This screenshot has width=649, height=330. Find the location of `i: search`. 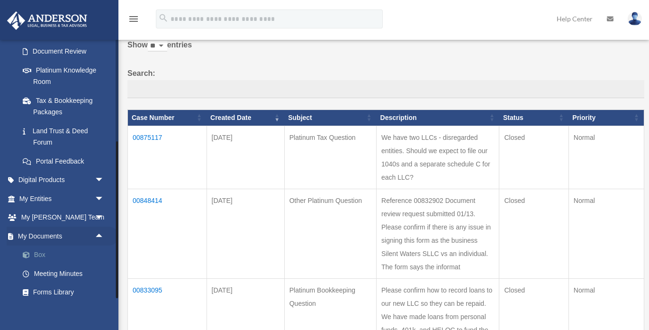

i: search is located at coordinates (163, 18).